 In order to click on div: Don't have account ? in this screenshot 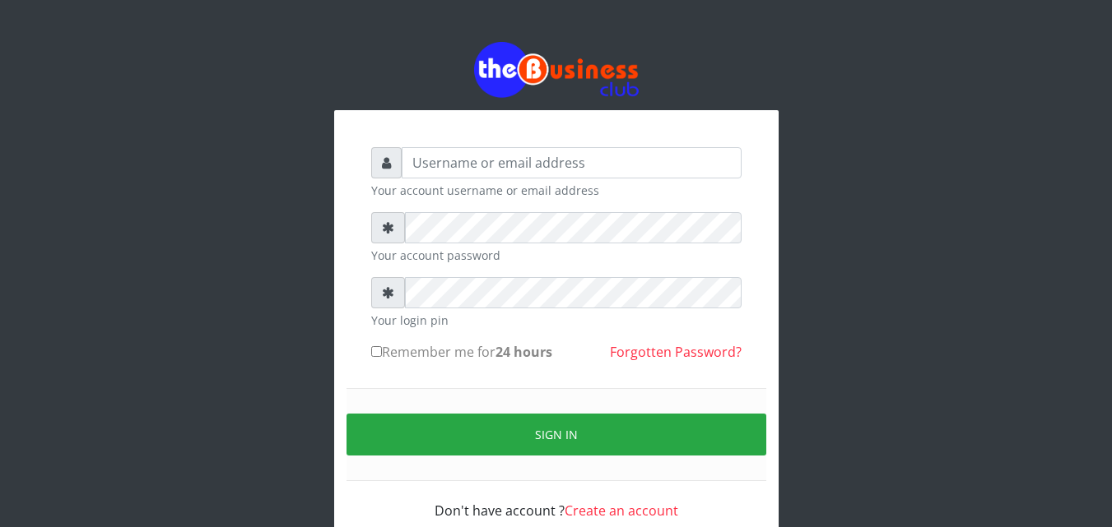, I will do `click(556, 501)`.